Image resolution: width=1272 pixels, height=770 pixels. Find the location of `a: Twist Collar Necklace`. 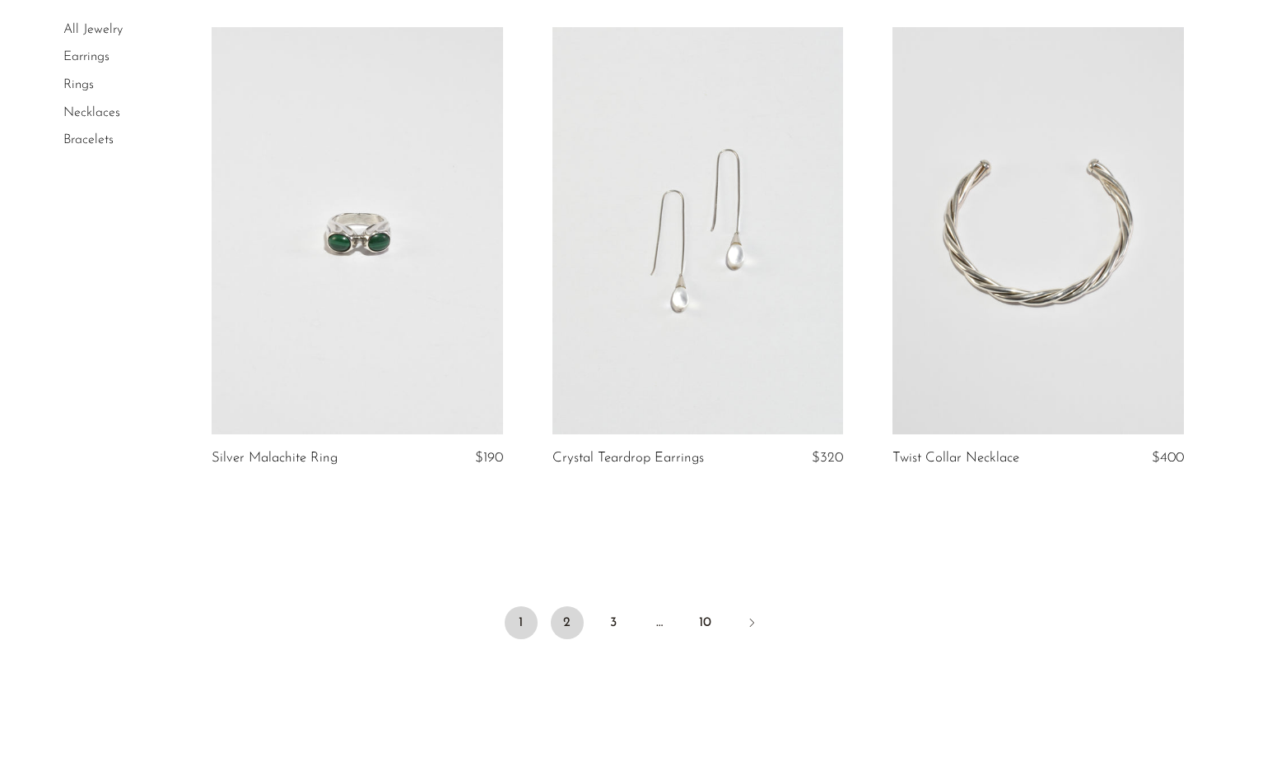

a: Twist Collar Necklace is located at coordinates (956, 458).